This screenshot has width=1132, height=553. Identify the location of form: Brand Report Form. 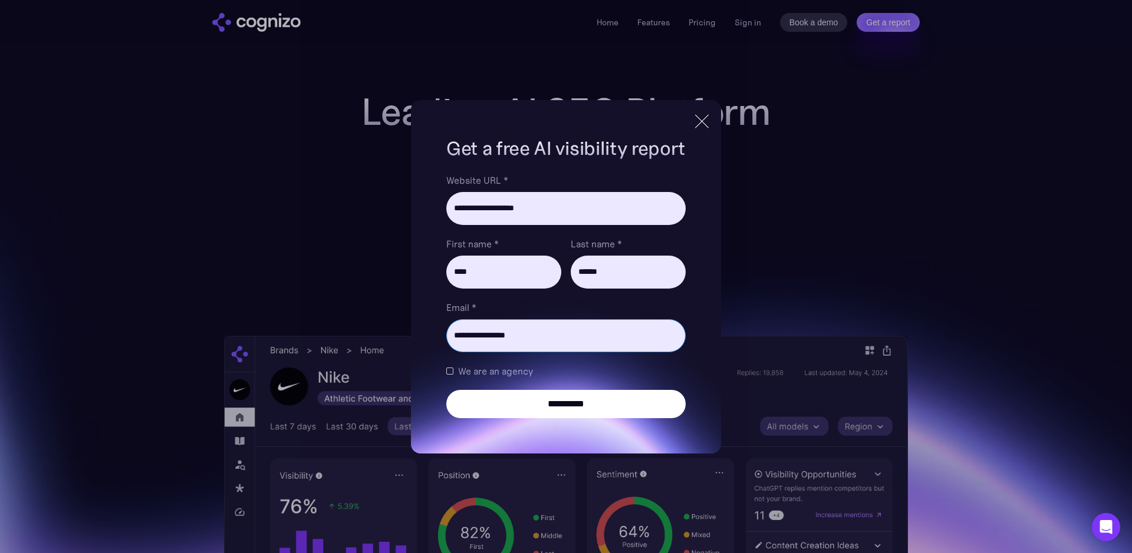
(566, 296).